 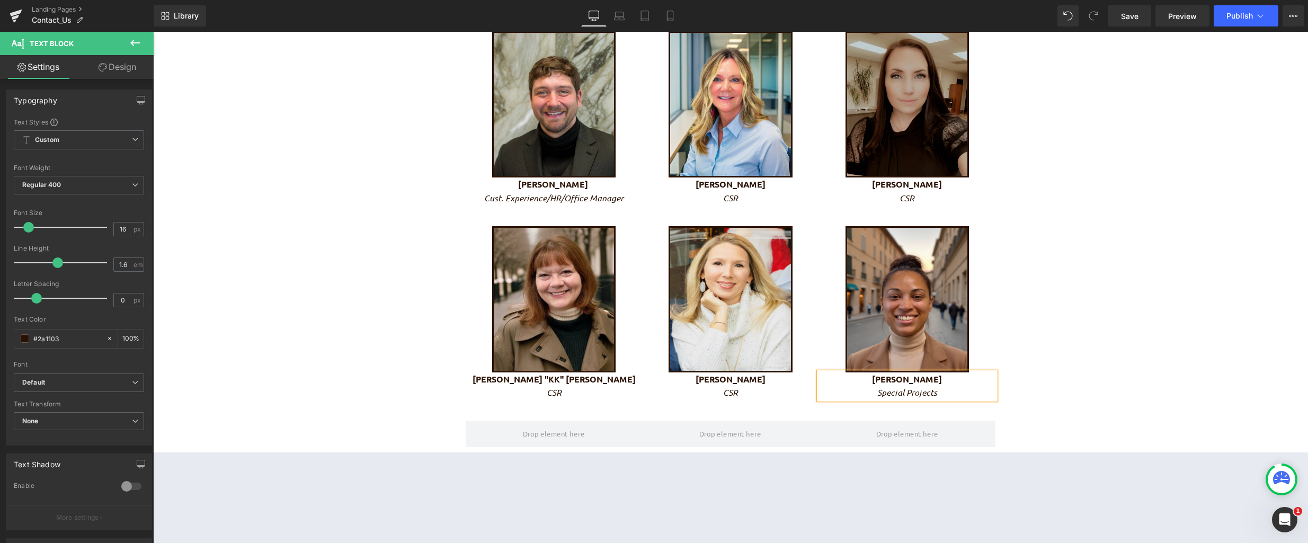 I want to click on div: Line Height, so click(x=79, y=248).